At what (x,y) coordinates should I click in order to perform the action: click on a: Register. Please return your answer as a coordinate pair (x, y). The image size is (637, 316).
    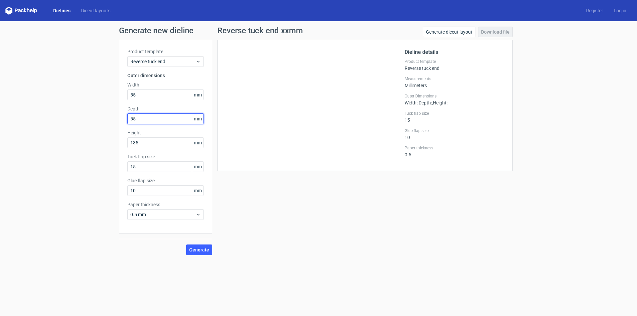
    Looking at the image, I should click on (595, 11).